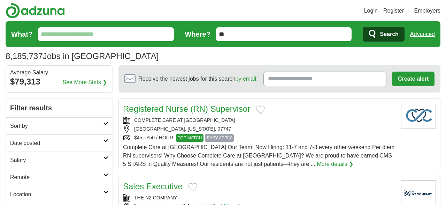  I want to click on img: Adzuna logo, so click(35, 10).